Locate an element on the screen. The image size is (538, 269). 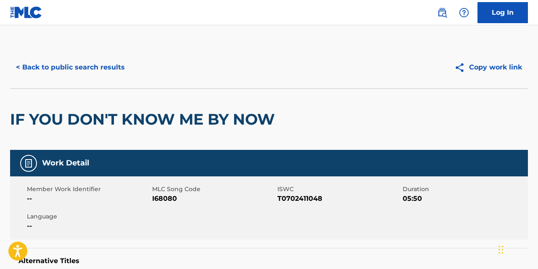
h5: Alternative Titles is located at coordinates (269, 261).